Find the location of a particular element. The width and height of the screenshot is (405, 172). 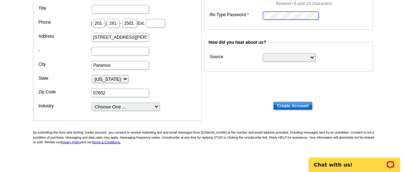

input: Create Account is located at coordinates (293, 106).